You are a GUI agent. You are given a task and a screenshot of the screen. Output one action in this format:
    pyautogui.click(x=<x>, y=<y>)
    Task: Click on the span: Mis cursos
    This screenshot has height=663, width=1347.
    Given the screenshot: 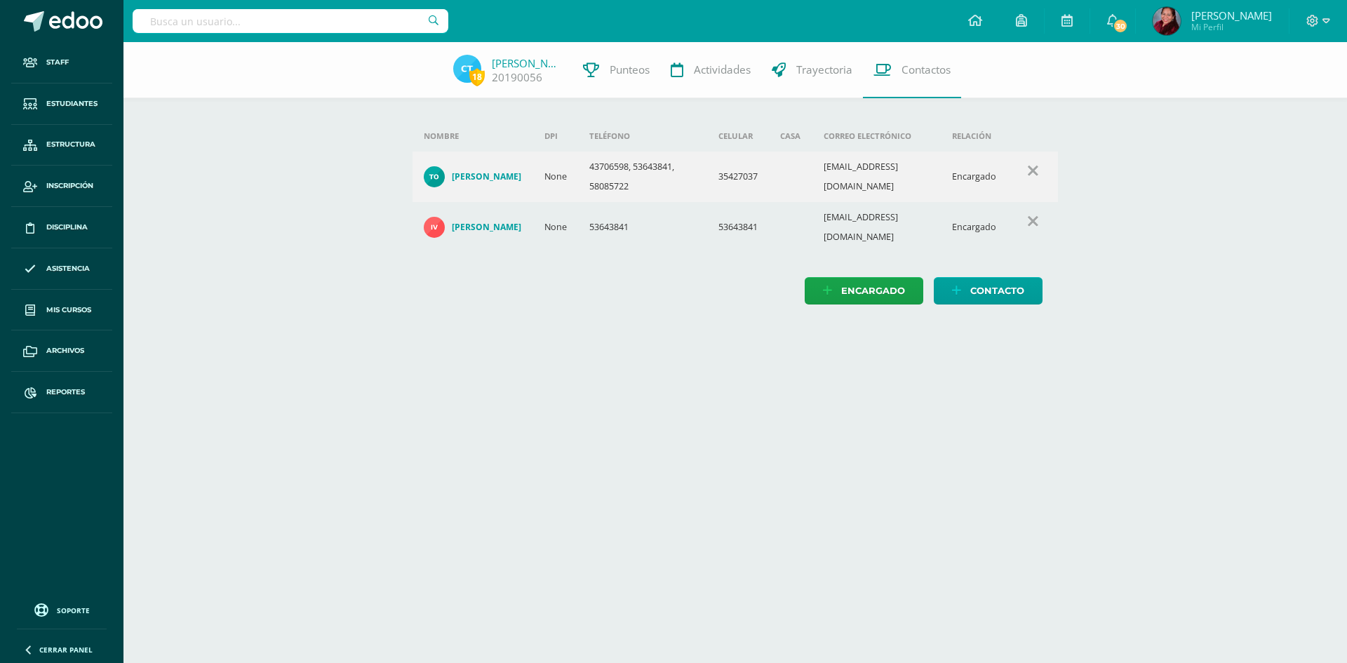 What is the action you would take?
    pyautogui.click(x=69, y=310)
    